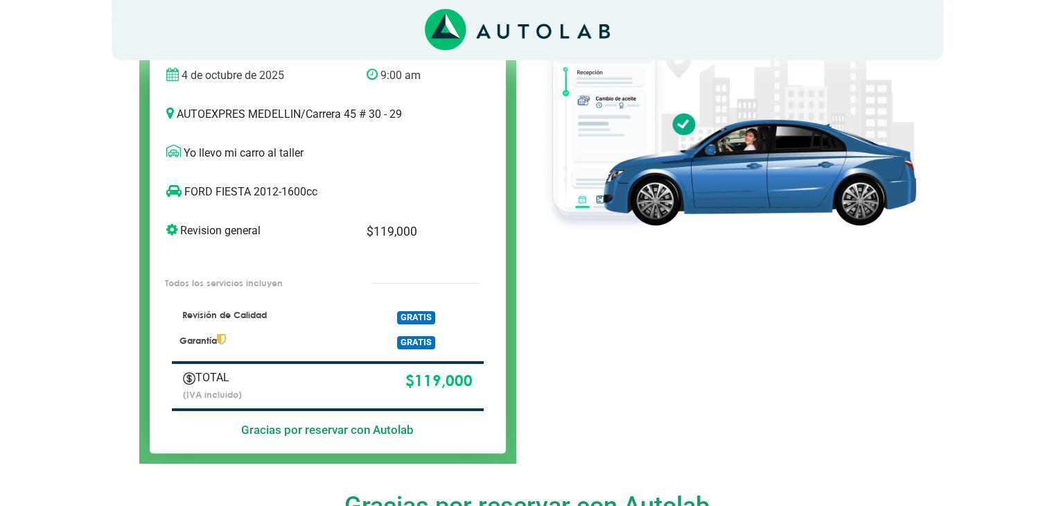  I want to click on small: (IVA incluido), so click(212, 394).